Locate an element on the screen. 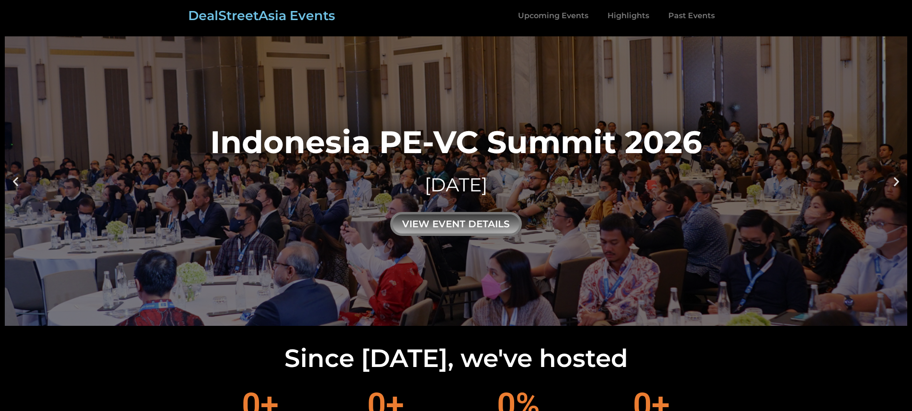 The height and width of the screenshot is (411, 912). div: Next slide is located at coordinates (896, 181).